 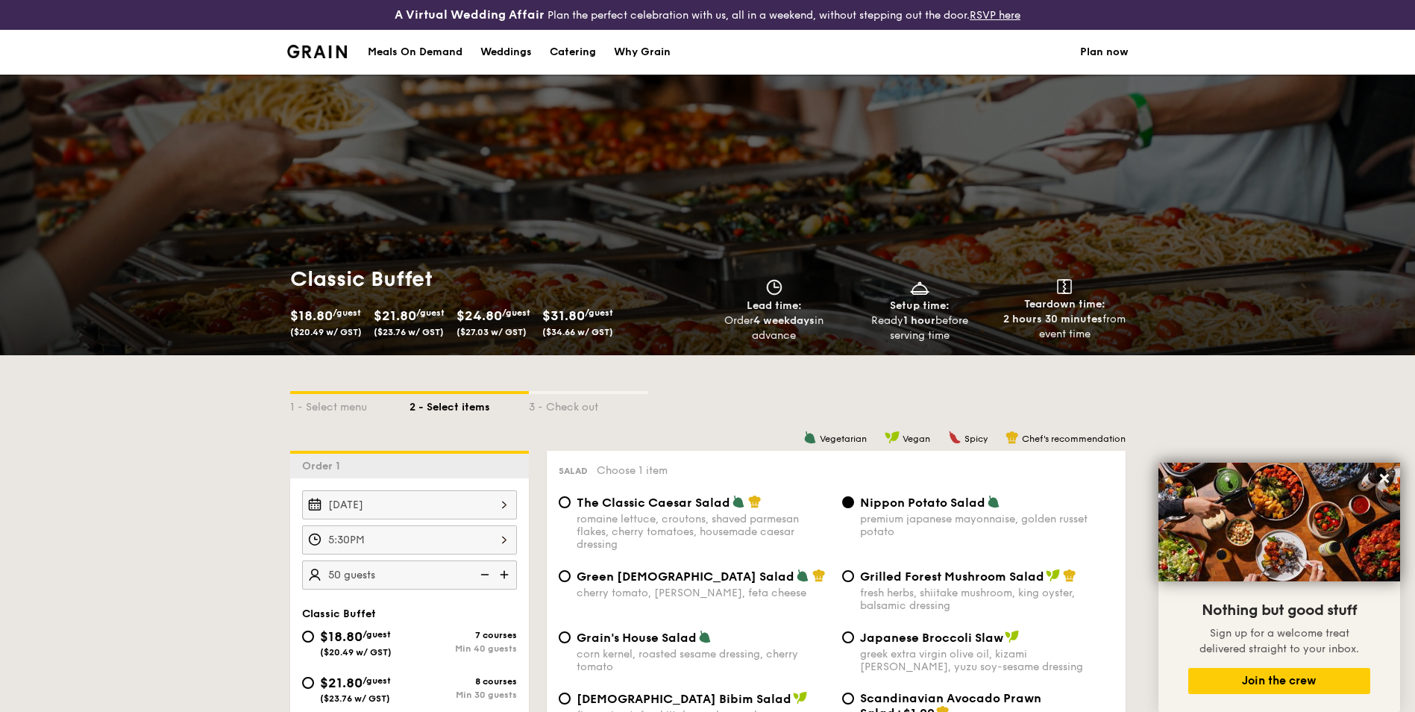 What do you see at coordinates (1065, 286) in the screenshot?
I see `img: icon-teardown.65201eee.svg` at bounding box center [1065, 286].